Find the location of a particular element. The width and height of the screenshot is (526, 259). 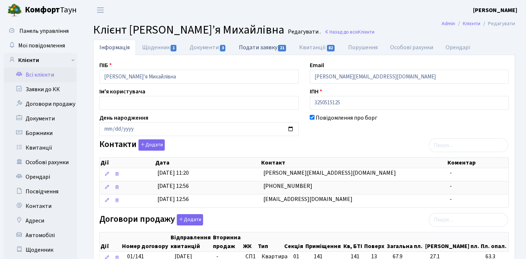

th: Номер договору is located at coordinates (145, 242).